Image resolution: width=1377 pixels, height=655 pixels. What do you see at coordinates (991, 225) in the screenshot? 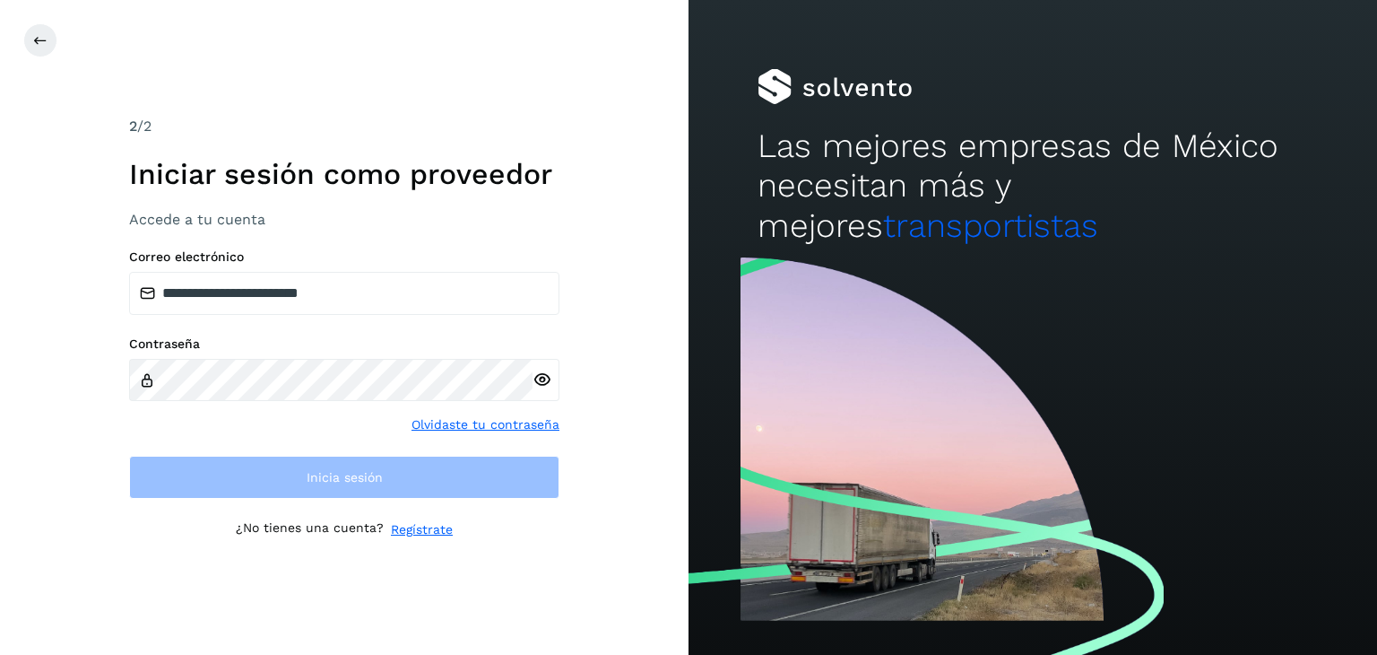
I see `span: transportistas` at bounding box center [991, 225].